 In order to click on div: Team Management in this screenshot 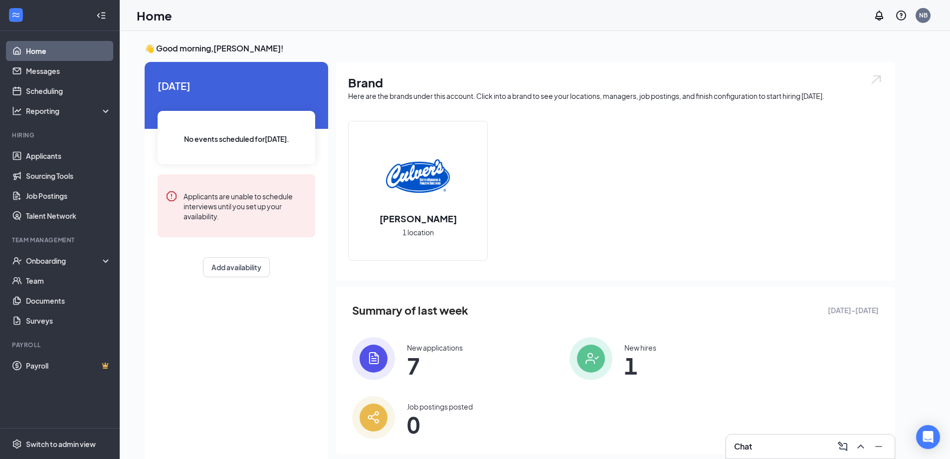, I will do `click(60, 239)`.